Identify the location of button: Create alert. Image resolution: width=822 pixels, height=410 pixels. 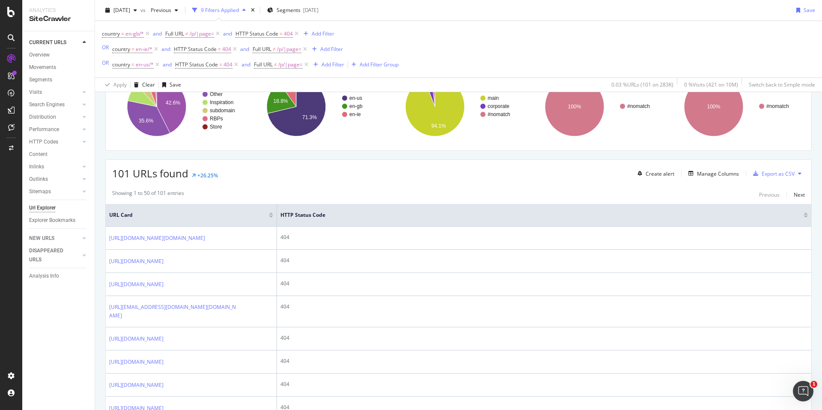
(654, 173).